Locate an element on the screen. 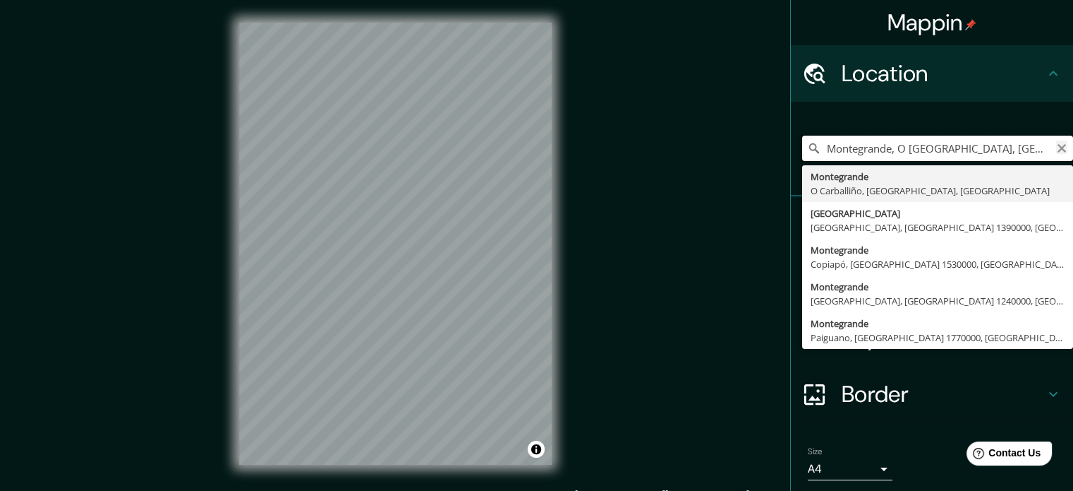 The image size is (1073, 491). div: Layout is located at coordinates (932, 337).